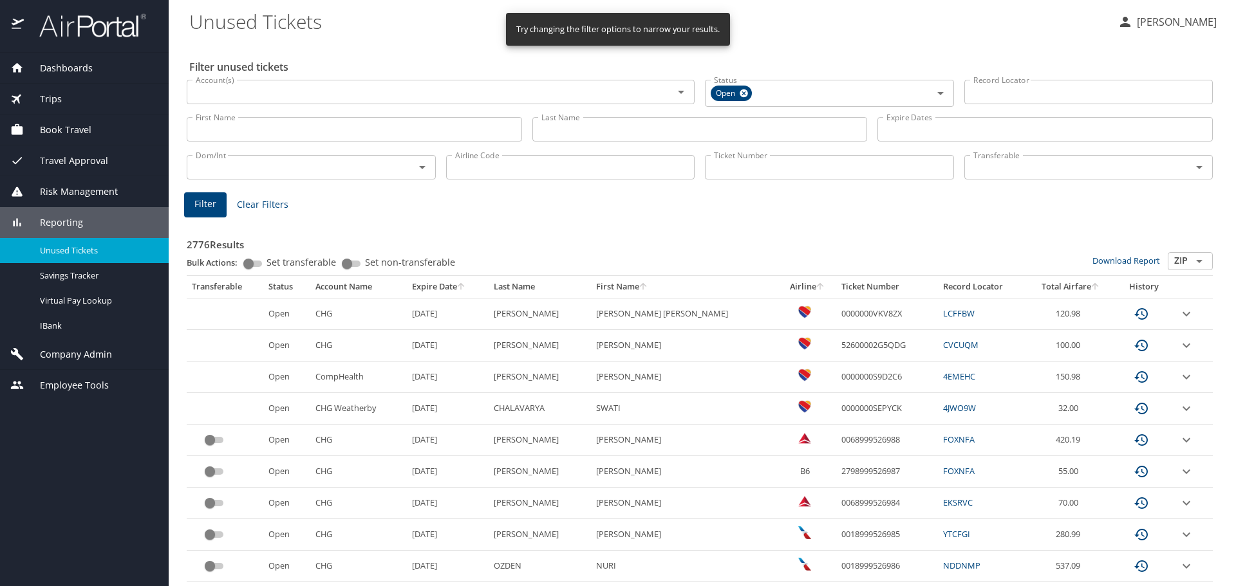  I want to click on span: IBank, so click(97, 326).